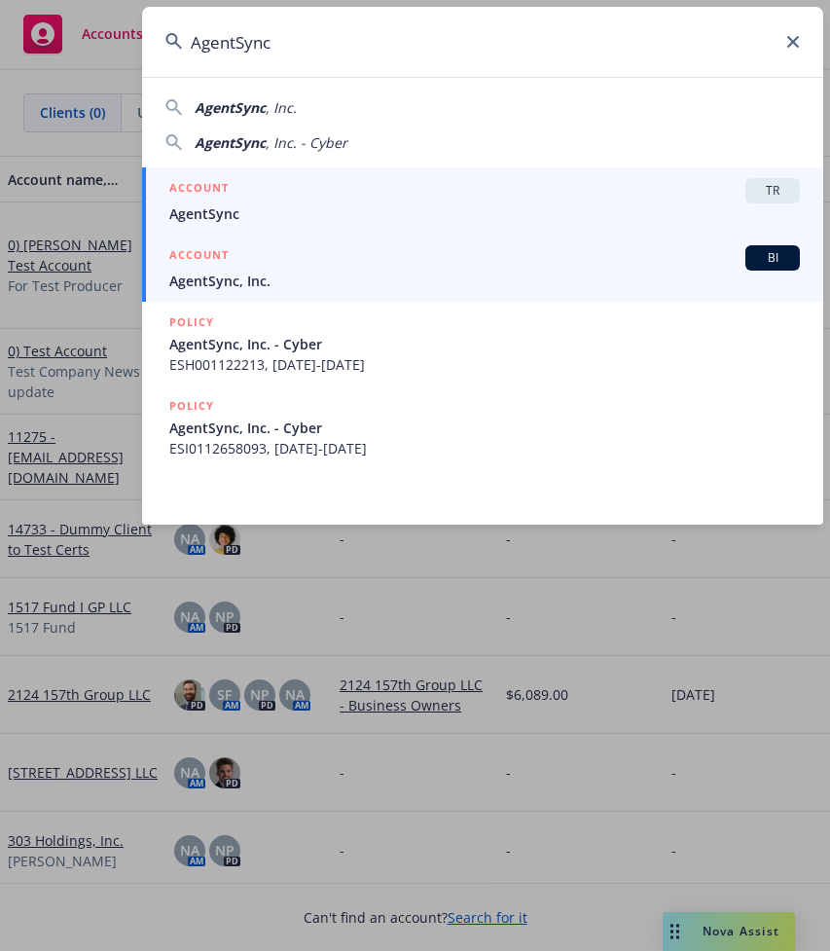 This screenshot has width=830, height=951. Describe the element at coordinates (483, 268) in the screenshot. I see `a: ACCOUNTBIAgentSync, Inc.` at that location.